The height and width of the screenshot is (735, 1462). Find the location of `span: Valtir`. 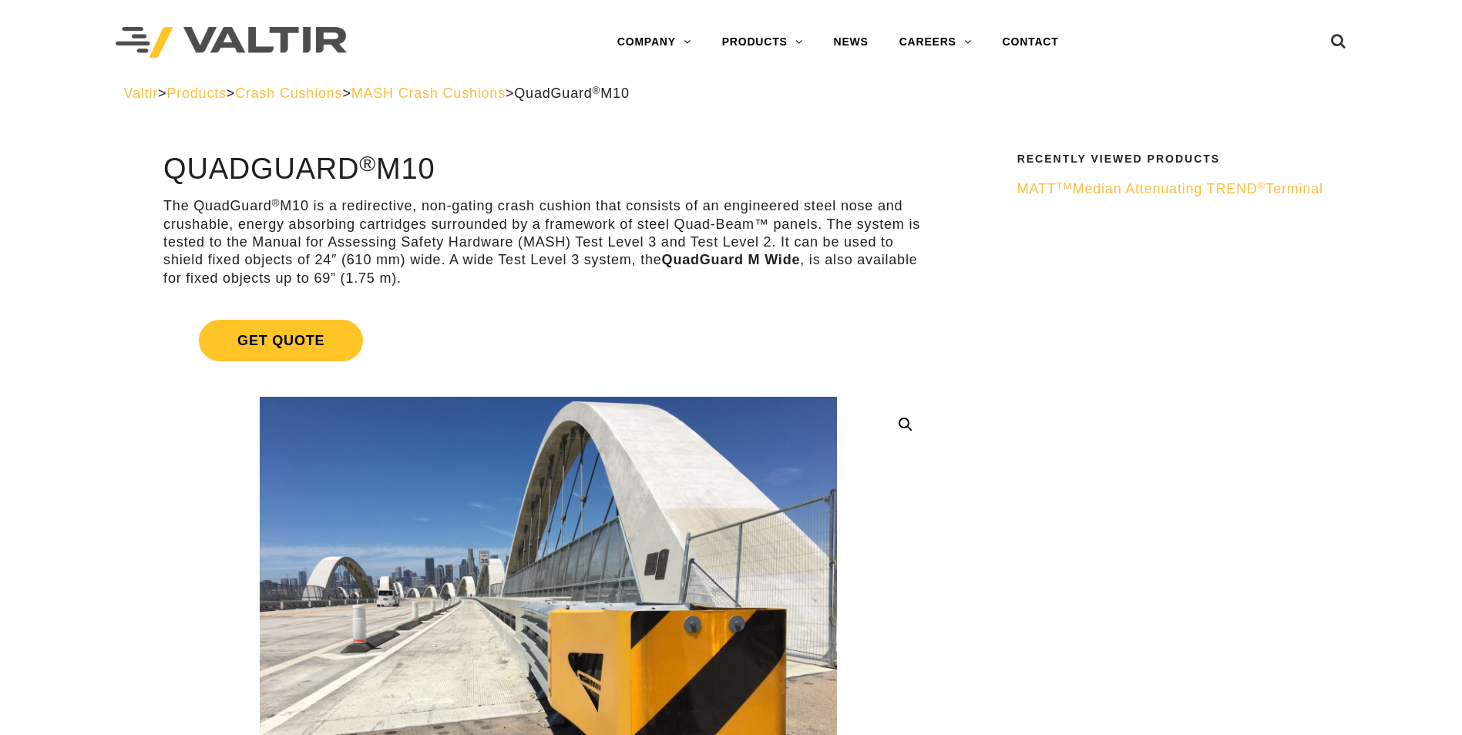

span: Valtir is located at coordinates (141, 93).